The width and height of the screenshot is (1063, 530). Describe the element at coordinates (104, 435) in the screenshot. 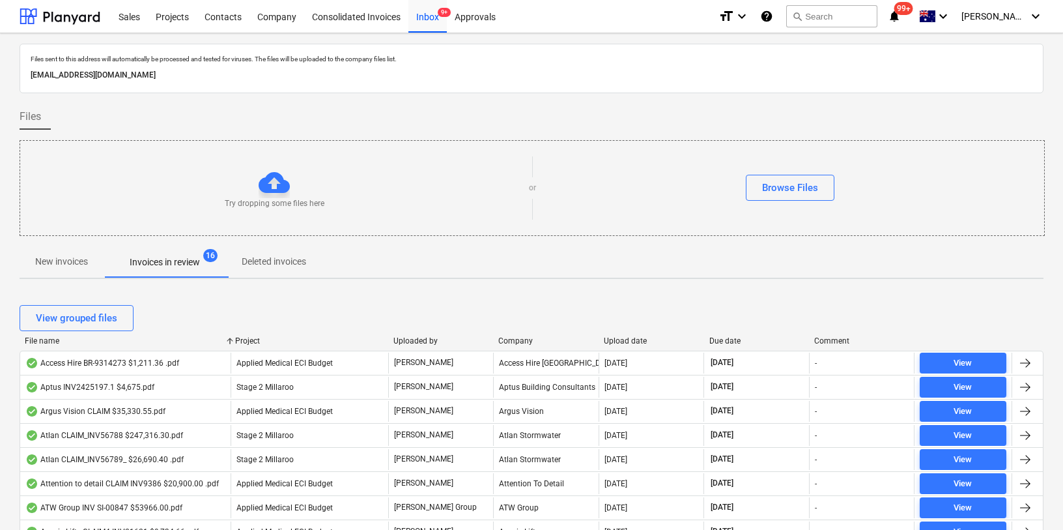

I see `div: Atlan CLAIM_INV56788 $247,316.30.pdf` at that location.